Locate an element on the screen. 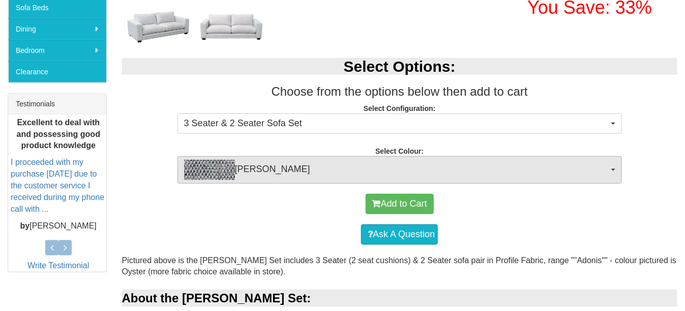  strong: Select Configuration: is located at coordinates (400, 108).